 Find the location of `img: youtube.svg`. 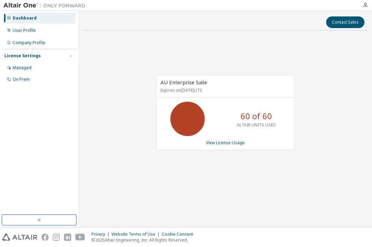

img: youtube.svg is located at coordinates (80, 237).